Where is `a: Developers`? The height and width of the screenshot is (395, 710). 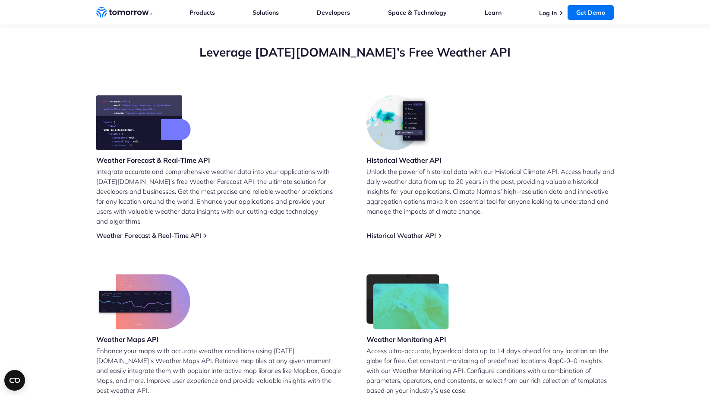
a: Developers is located at coordinates (333, 13).